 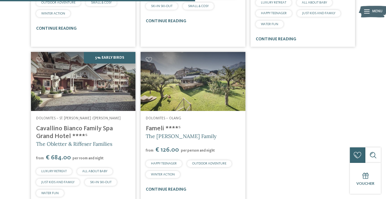 I want to click on img: Looking for family hotels? Find the best ones here!, so click(x=193, y=81).